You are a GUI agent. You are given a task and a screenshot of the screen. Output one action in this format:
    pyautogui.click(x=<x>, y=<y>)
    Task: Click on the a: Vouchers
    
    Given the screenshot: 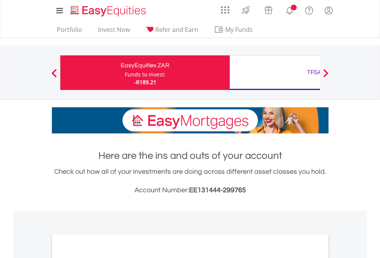 What is the action you would take?
    pyautogui.click(x=268, y=9)
    